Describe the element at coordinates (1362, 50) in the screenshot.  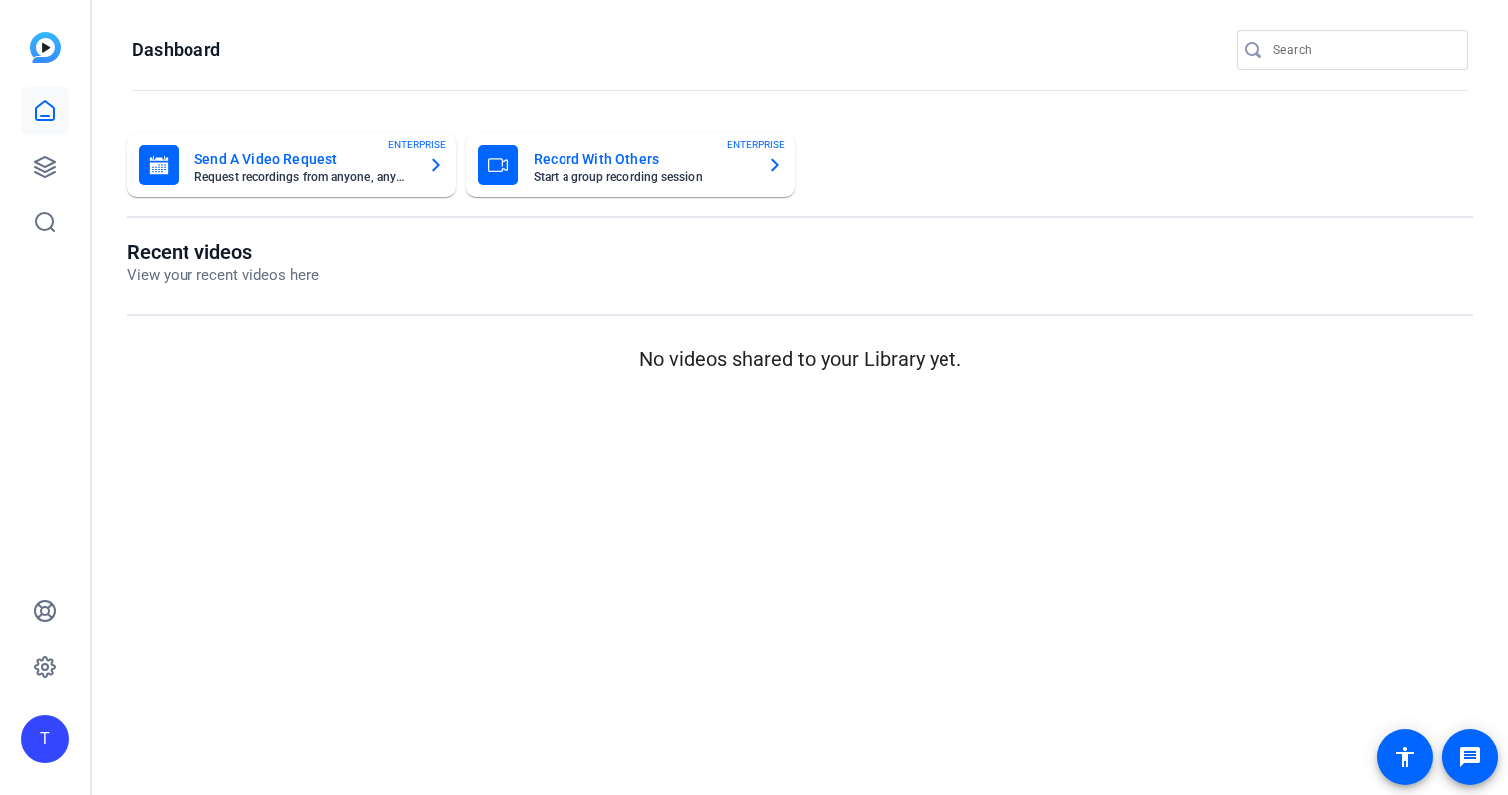
I see `input: Search` at that location.